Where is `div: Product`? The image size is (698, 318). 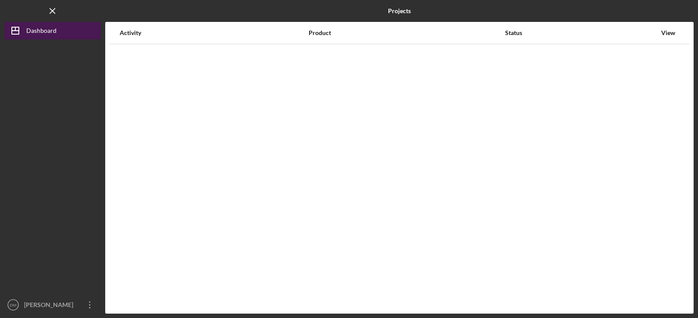
div: Product is located at coordinates (407, 33).